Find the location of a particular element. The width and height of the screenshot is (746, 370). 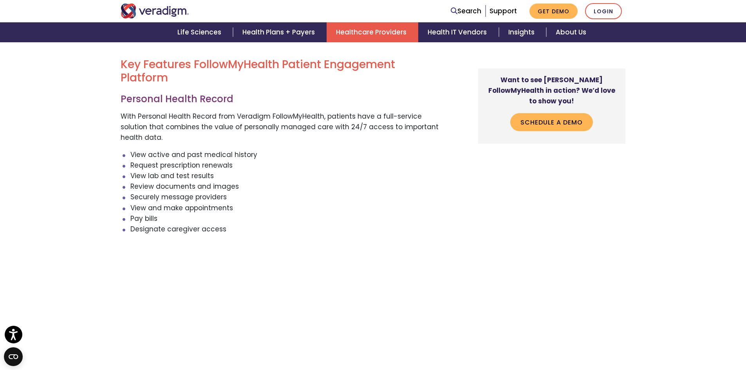

li: Review documents and images is located at coordinates (286, 186).